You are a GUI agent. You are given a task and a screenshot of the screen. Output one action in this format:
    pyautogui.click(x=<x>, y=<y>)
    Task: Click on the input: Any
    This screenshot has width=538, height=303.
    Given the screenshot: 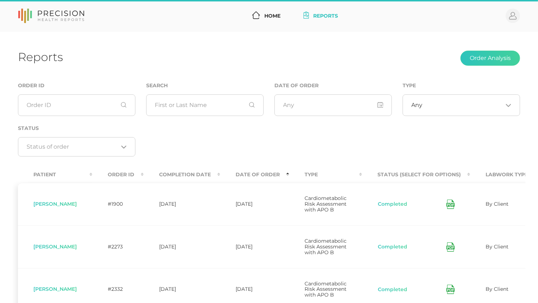 What is the action you would take?
    pyautogui.click(x=333, y=105)
    